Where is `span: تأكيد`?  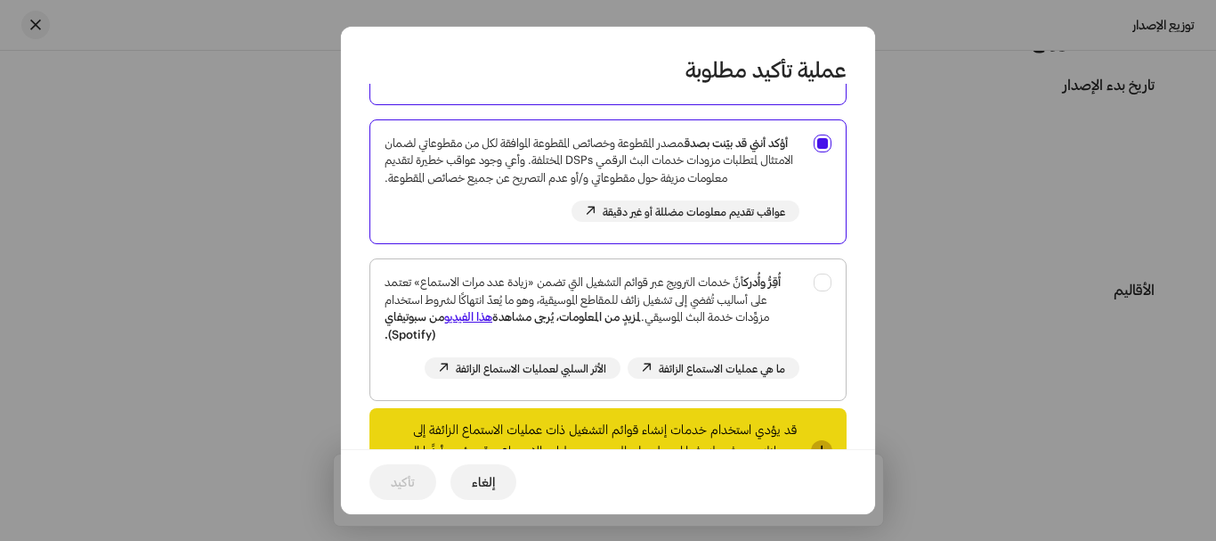 span: تأكيد is located at coordinates (403, 482).